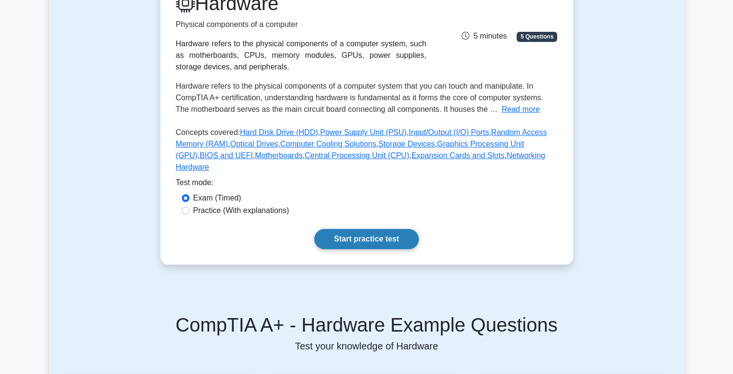 This screenshot has height=374, width=733. I want to click on a: Expansion Cards and Slots, so click(458, 155).